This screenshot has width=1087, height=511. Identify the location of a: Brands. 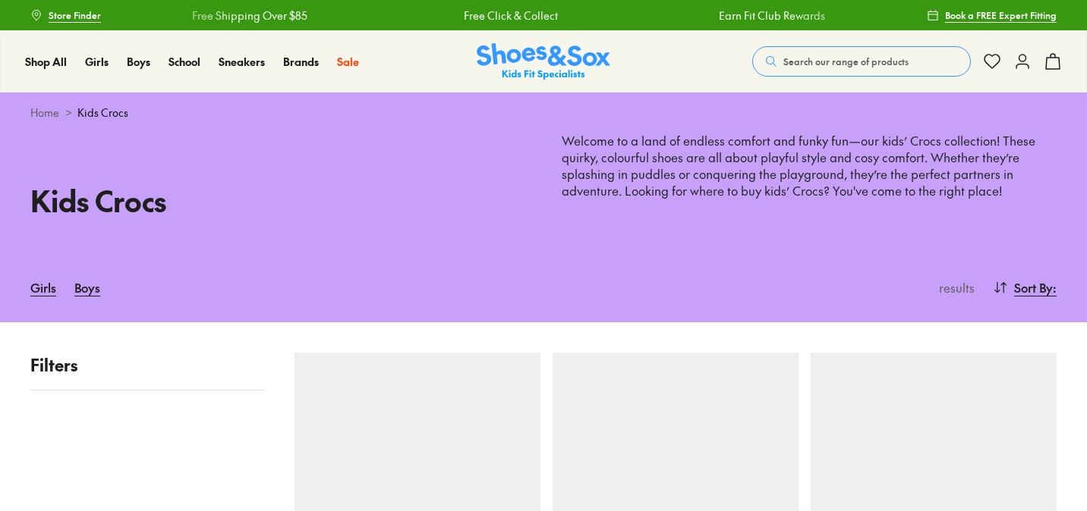
(300, 61).